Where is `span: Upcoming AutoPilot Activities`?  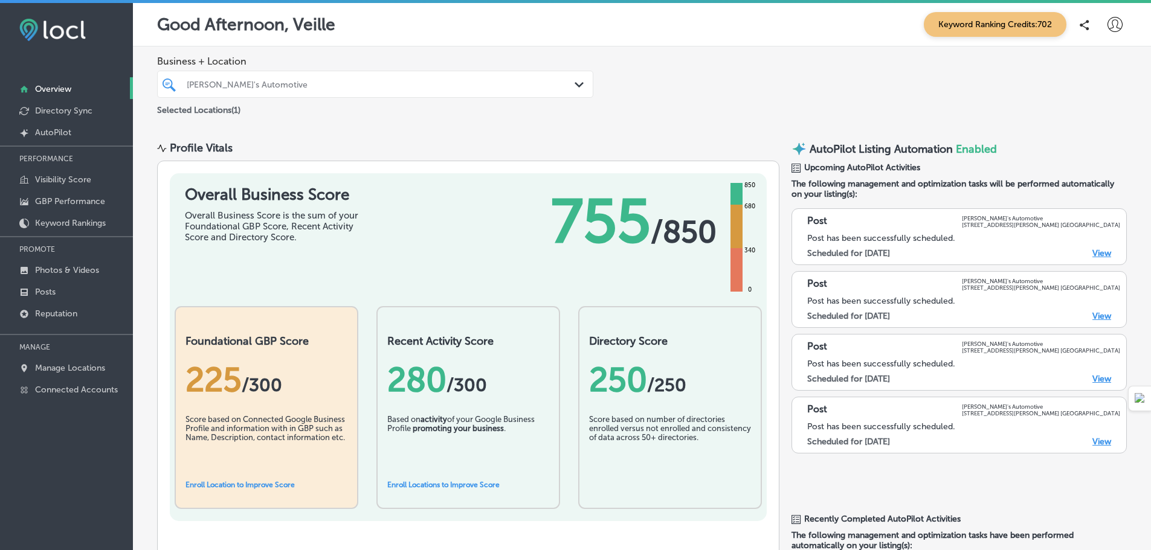
span: Upcoming AutoPilot Activities is located at coordinates (862, 167).